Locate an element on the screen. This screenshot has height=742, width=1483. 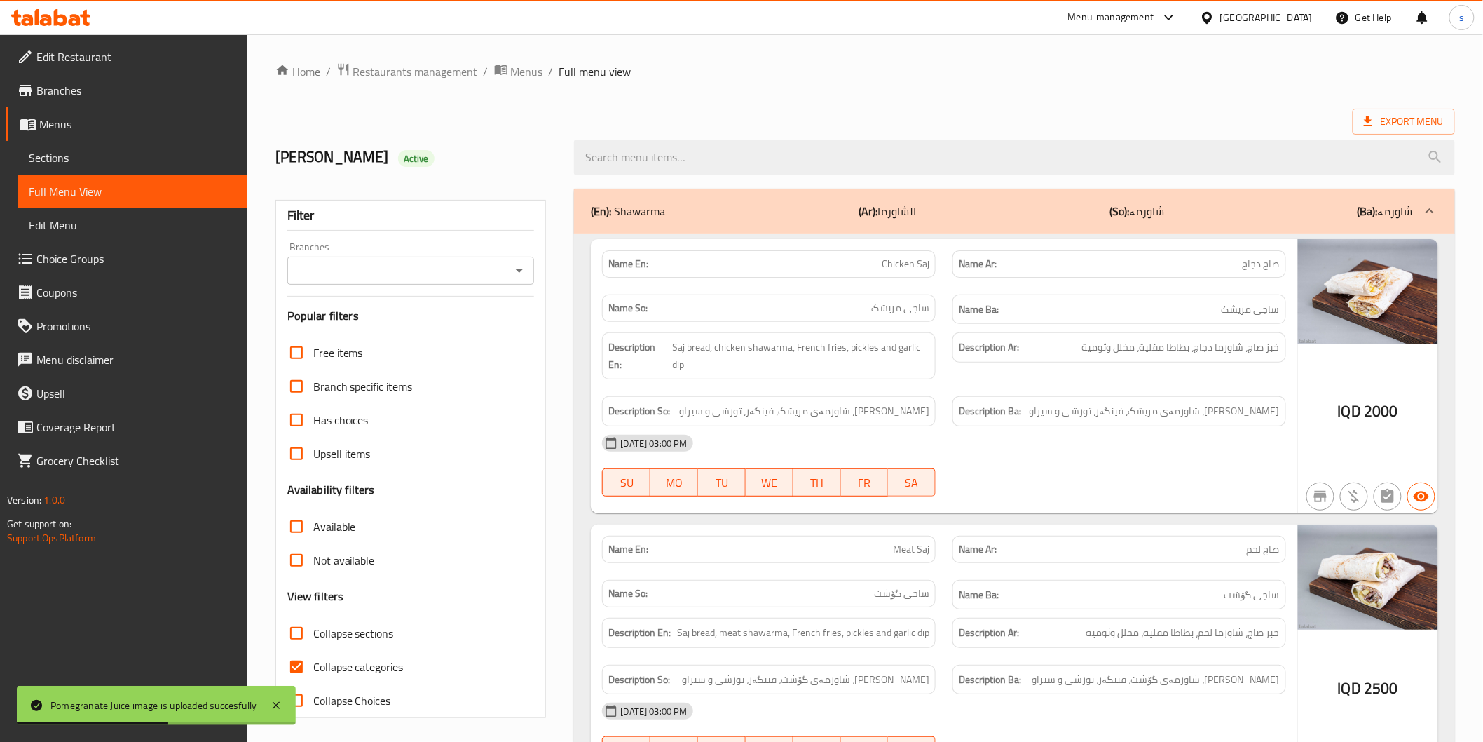
span: خبز صاج، شاورما لحم، بطاطا مقلية، مخلل وثومية is located at coordinates (1183, 632).